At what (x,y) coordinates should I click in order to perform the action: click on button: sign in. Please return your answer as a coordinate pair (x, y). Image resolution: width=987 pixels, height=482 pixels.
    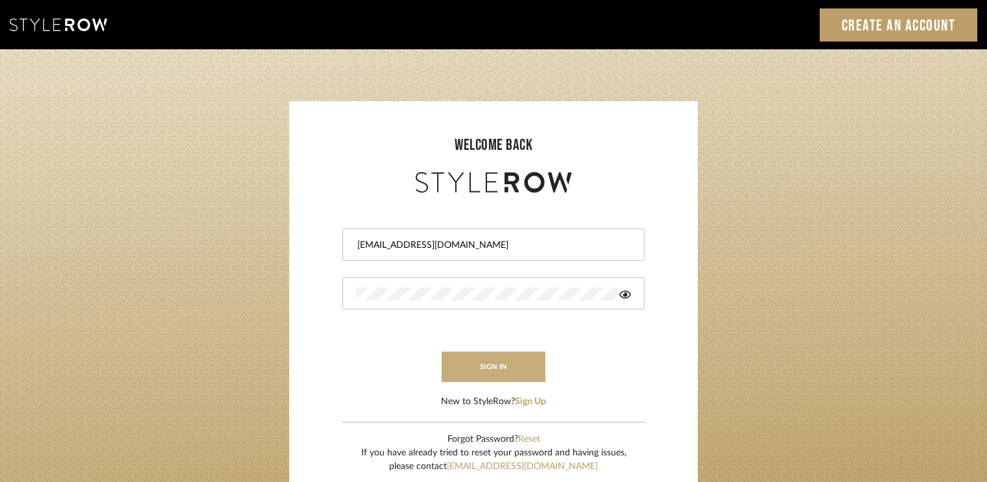
    Looking at the image, I should click on (493, 366).